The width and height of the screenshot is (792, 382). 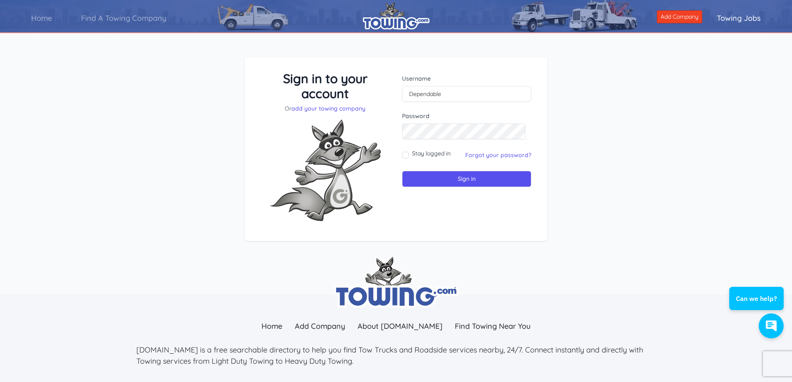 I want to click on button: Can we help?, so click(x=32, y=35).